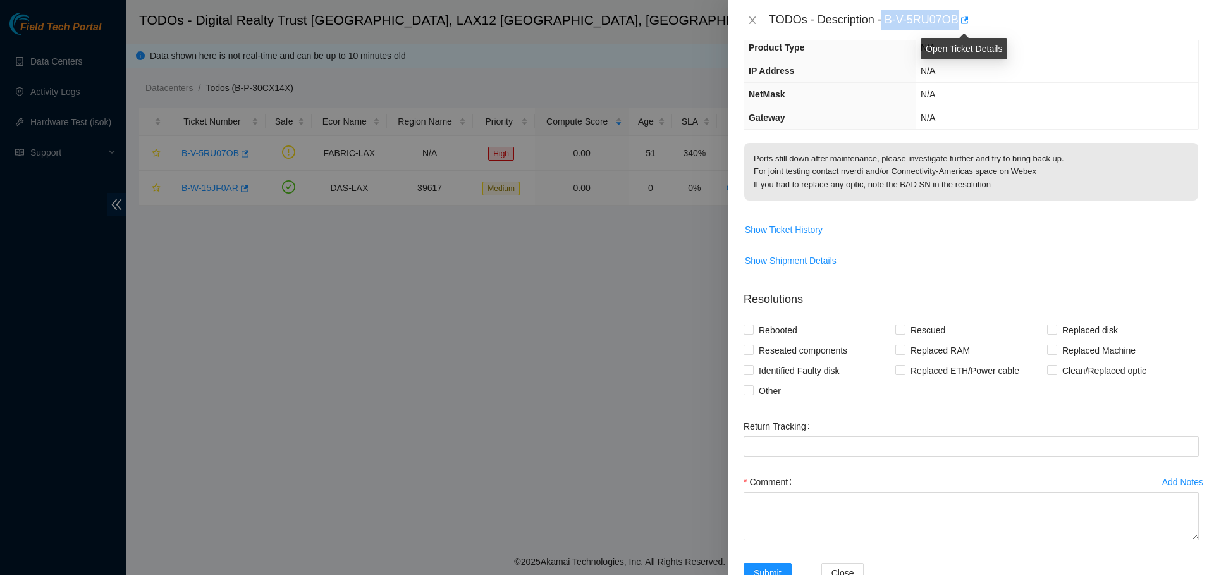 This screenshot has width=1214, height=575. Describe the element at coordinates (928, 330) in the screenshot. I see `span: Rescued` at that location.